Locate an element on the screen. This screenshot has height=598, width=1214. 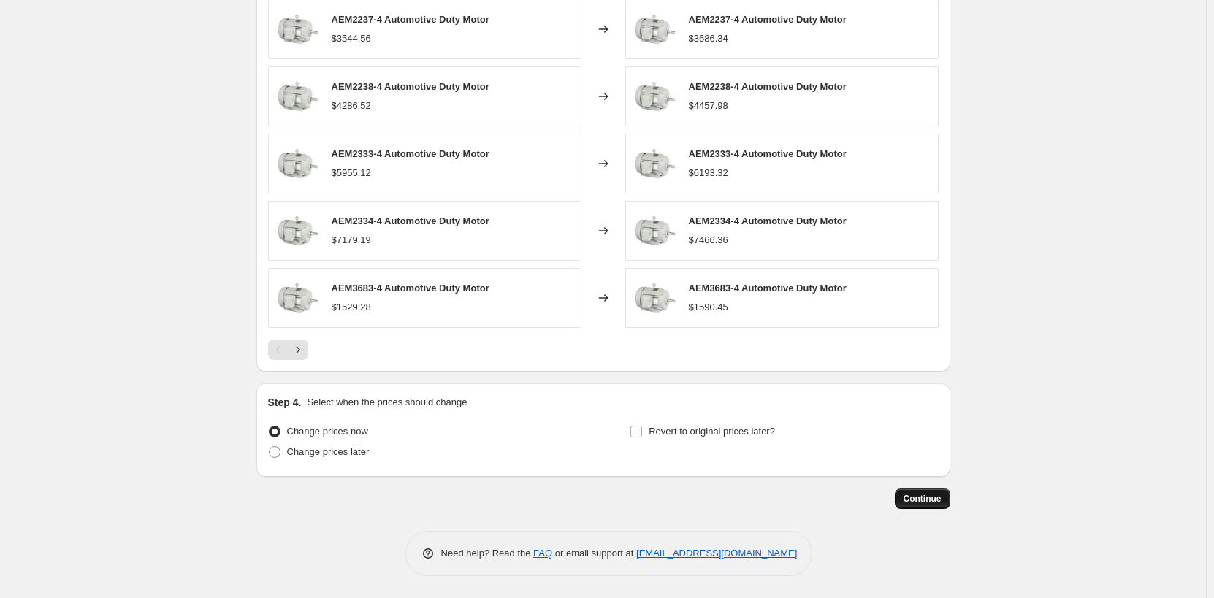
div: $4286.52 is located at coordinates (351, 106).